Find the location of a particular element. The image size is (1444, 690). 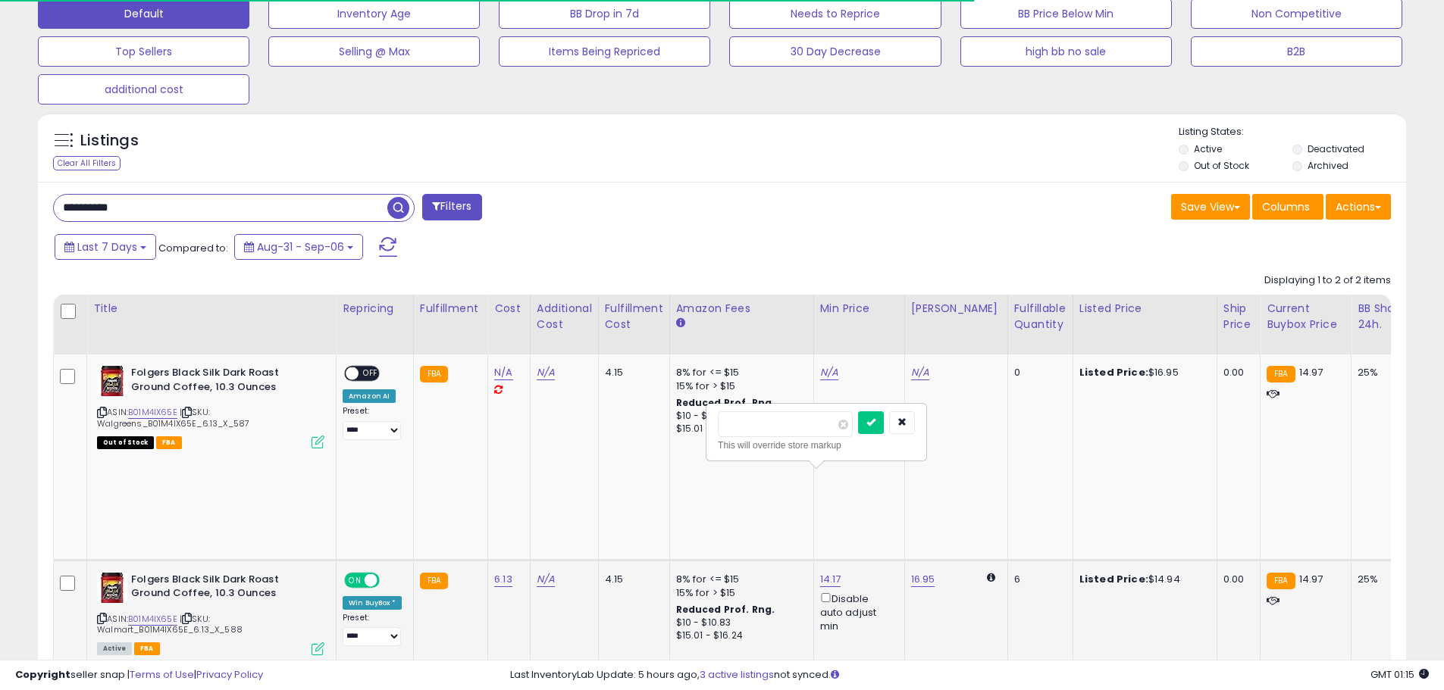

h5: Listings is located at coordinates (109, 141).